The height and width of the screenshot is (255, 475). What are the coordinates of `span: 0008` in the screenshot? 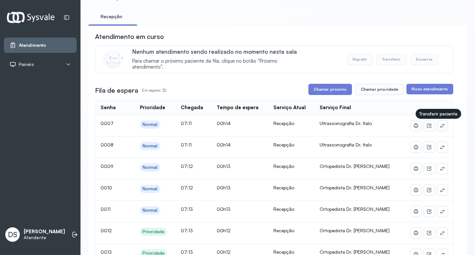 It's located at (107, 144).